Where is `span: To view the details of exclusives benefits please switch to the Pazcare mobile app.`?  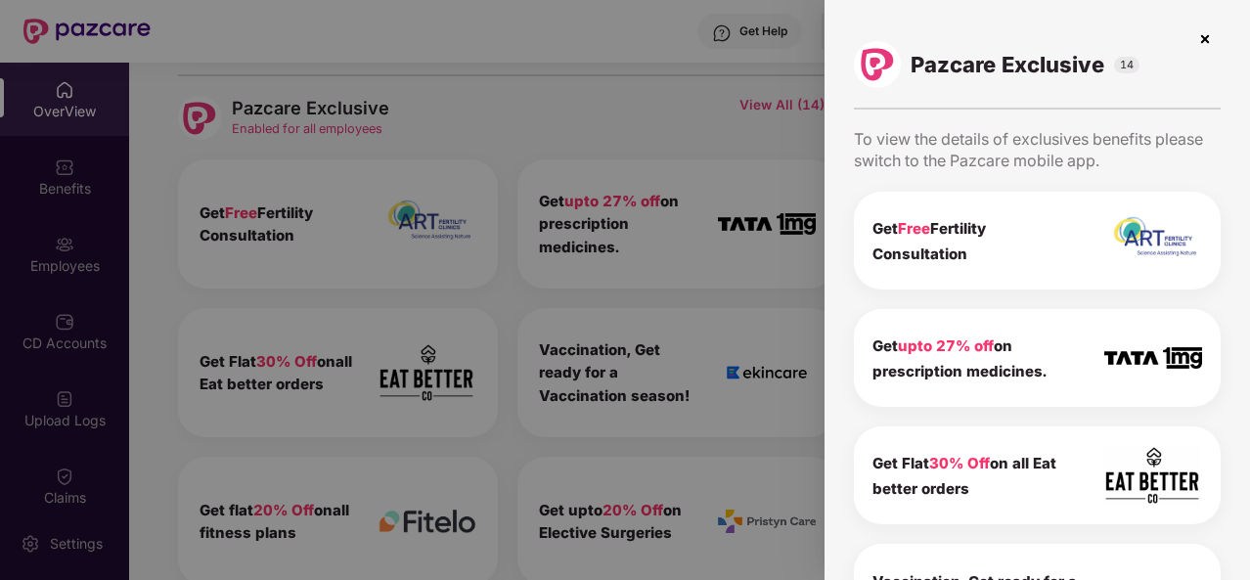 span: To view the details of exclusives benefits please switch to the Pazcare mobile app. is located at coordinates (1028, 150).